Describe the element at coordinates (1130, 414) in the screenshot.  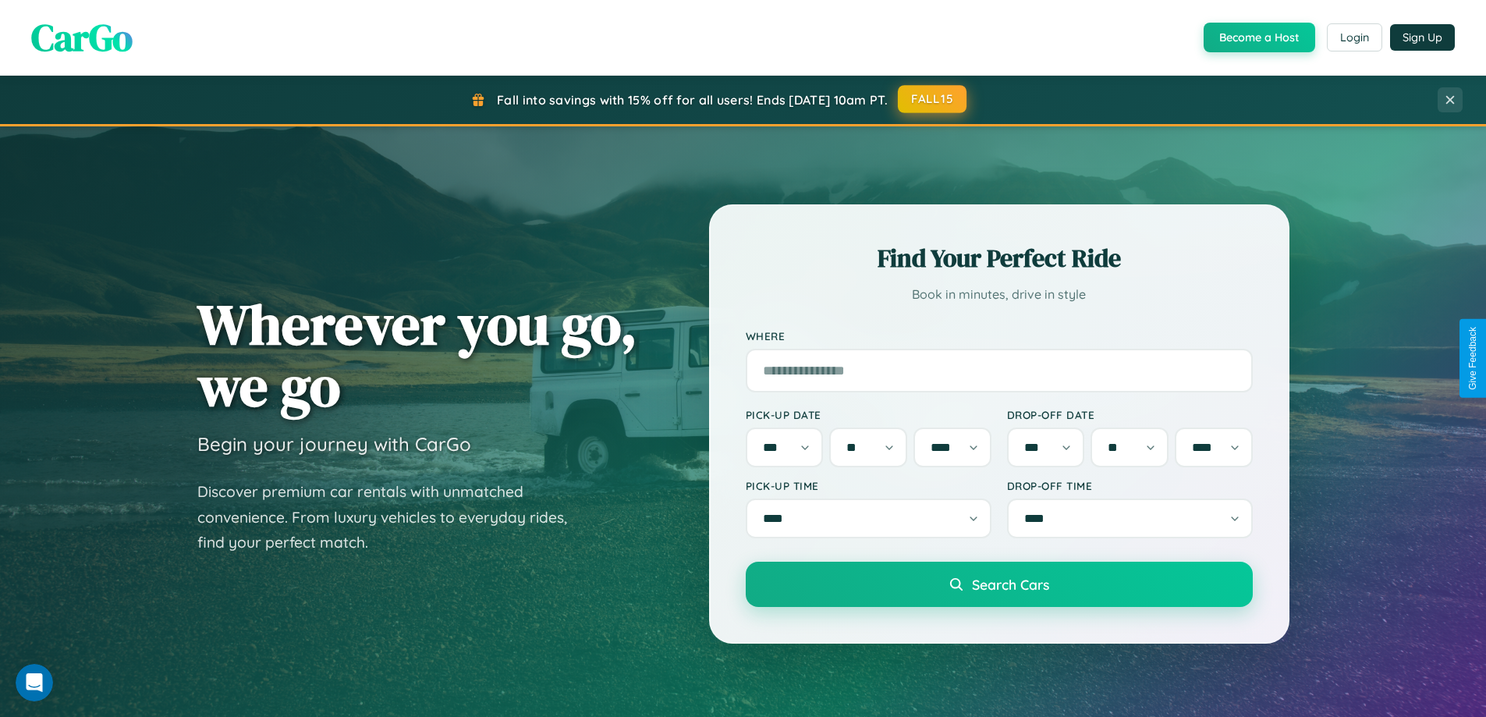
I see `label: Drop-off Date` at that location.